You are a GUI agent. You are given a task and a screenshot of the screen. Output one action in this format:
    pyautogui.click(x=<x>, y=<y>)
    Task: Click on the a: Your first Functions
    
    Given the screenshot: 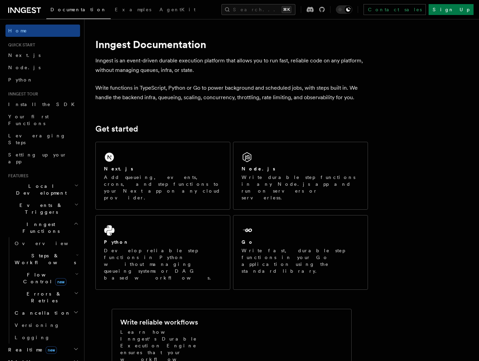 What is the action you would take?
    pyautogui.click(x=43, y=120)
    